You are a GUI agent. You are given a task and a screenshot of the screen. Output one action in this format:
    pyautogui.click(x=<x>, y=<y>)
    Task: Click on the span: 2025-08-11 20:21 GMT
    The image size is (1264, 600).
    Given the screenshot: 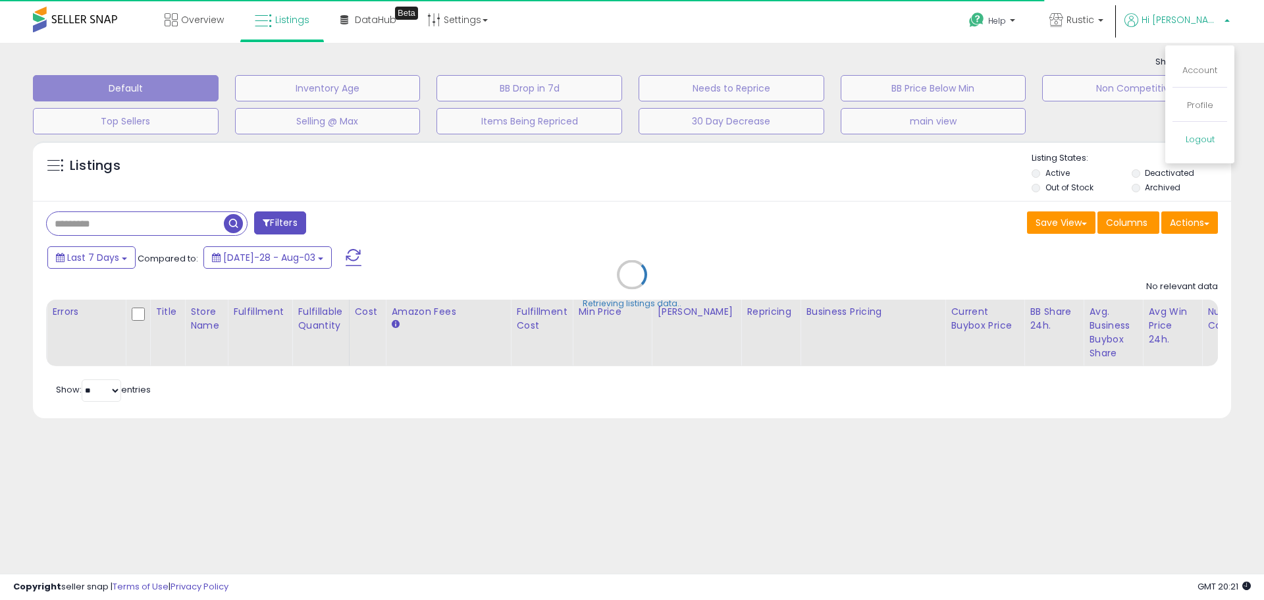 What is the action you would take?
    pyautogui.click(x=1224, y=586)
    